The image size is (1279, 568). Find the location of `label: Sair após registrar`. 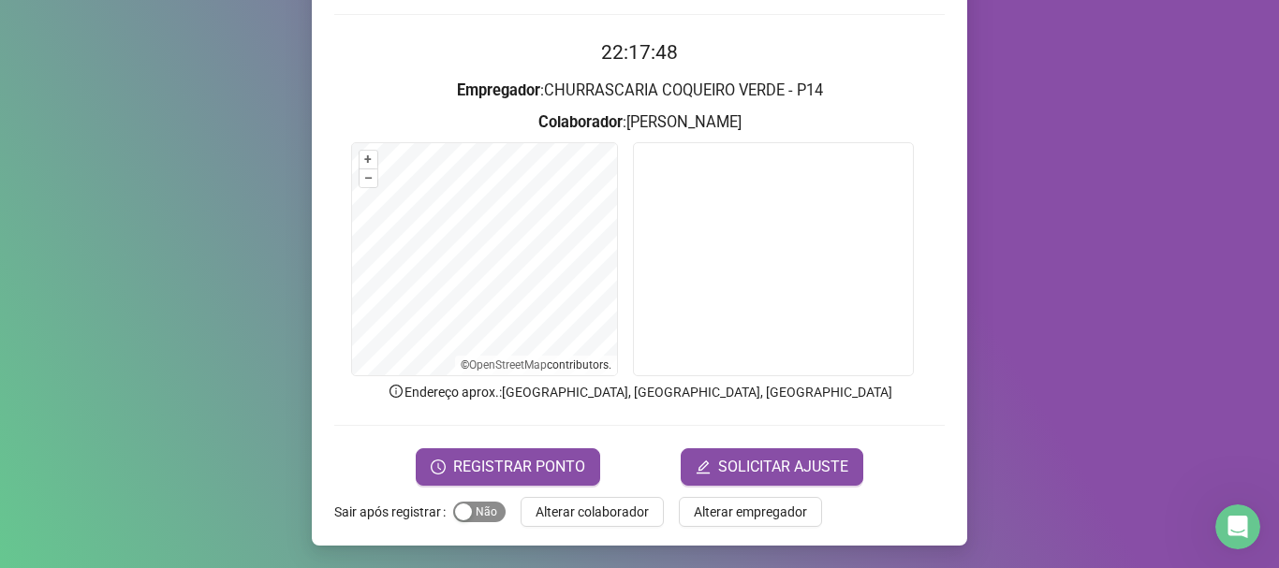

label: Sair após registrar is located at coordinates (393, 512).